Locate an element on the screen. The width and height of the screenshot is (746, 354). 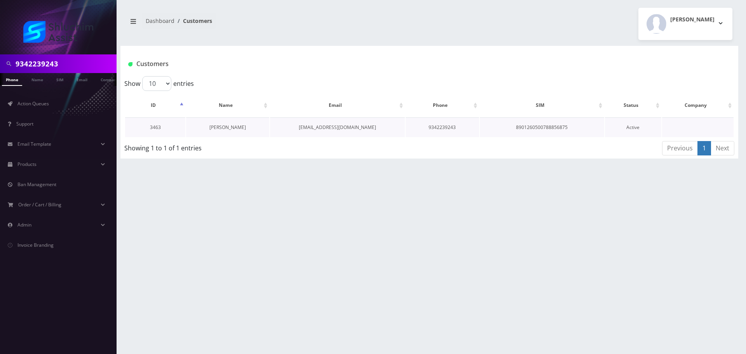
h1: Customers is located at coordinates (378, 64).